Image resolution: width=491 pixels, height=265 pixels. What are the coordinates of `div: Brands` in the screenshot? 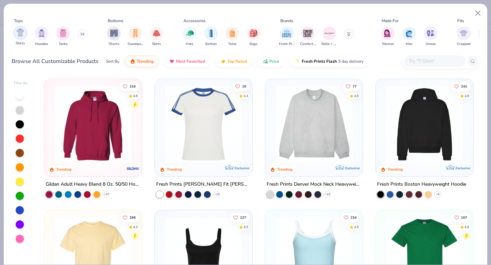 It's located at (287, 21).